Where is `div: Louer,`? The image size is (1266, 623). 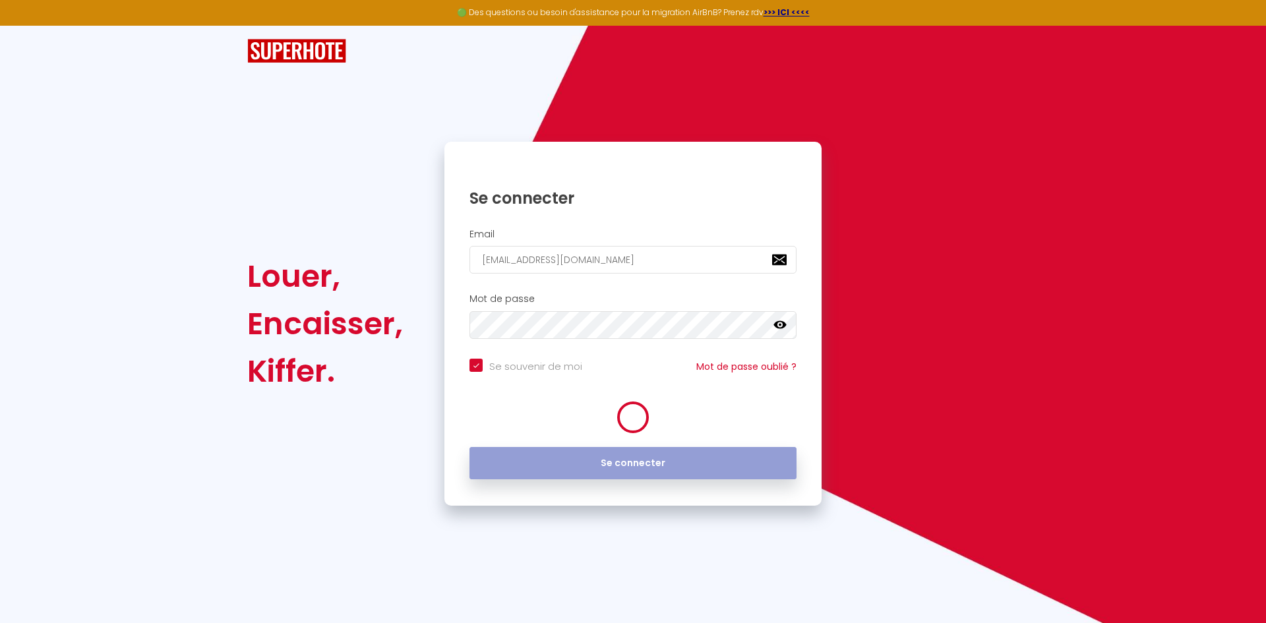
div: Louer, is located at coordinates (325, 276).